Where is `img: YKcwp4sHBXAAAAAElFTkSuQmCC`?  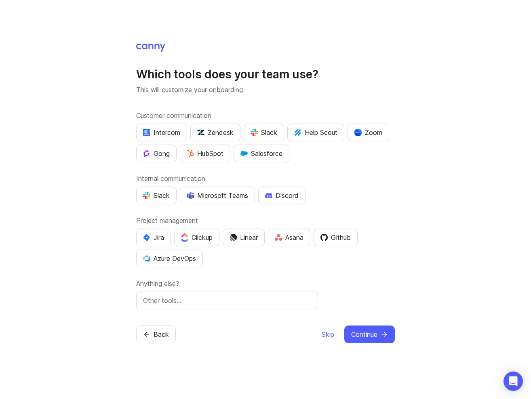 img: YKcwp4sHBXAAAAAElFTkSuQmCC is located at coordinates (147, 259).